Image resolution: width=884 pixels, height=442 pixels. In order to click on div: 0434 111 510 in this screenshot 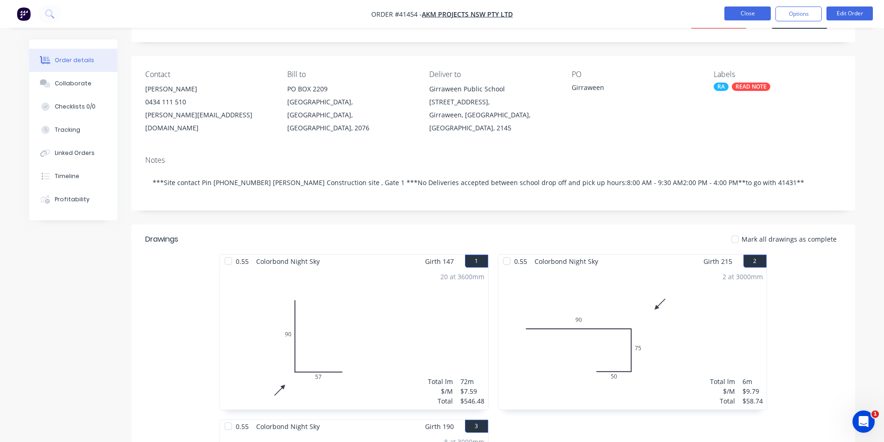, I will do `click(209, 102)`.